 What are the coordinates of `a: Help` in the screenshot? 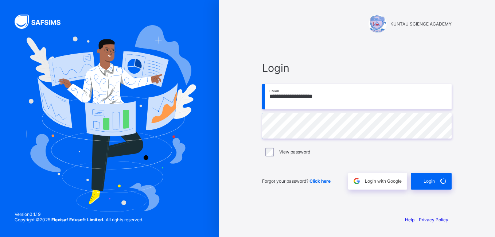 It's located at (409, 219).